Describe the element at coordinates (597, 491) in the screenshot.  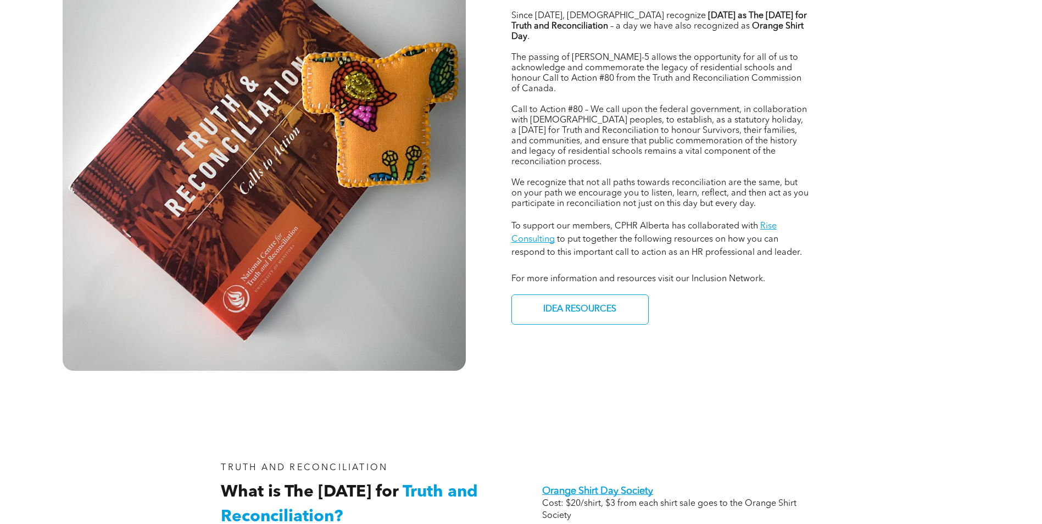
I see `strong: Orange Shirt Day Society` at that location.